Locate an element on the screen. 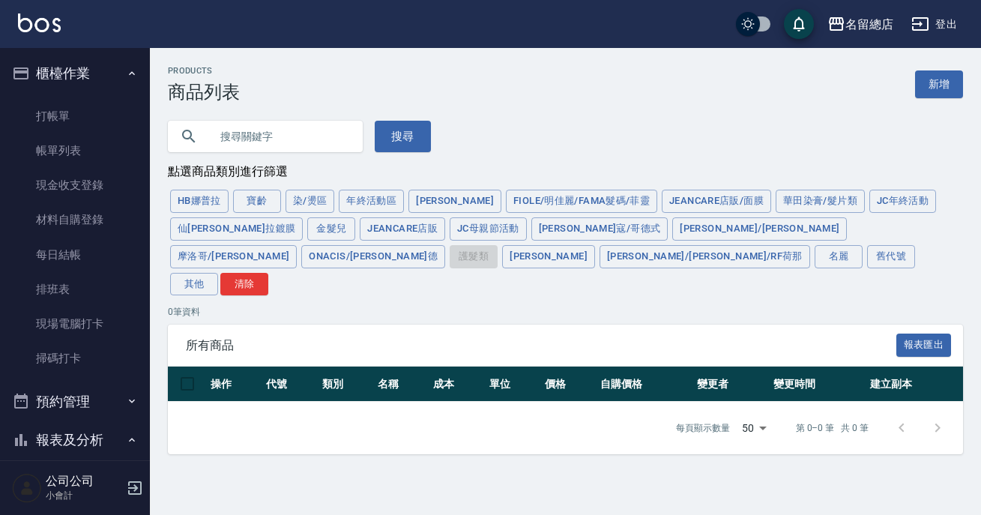  p: 第 0–0 筆 共 0 筆 is located at coordinates (832, 428).